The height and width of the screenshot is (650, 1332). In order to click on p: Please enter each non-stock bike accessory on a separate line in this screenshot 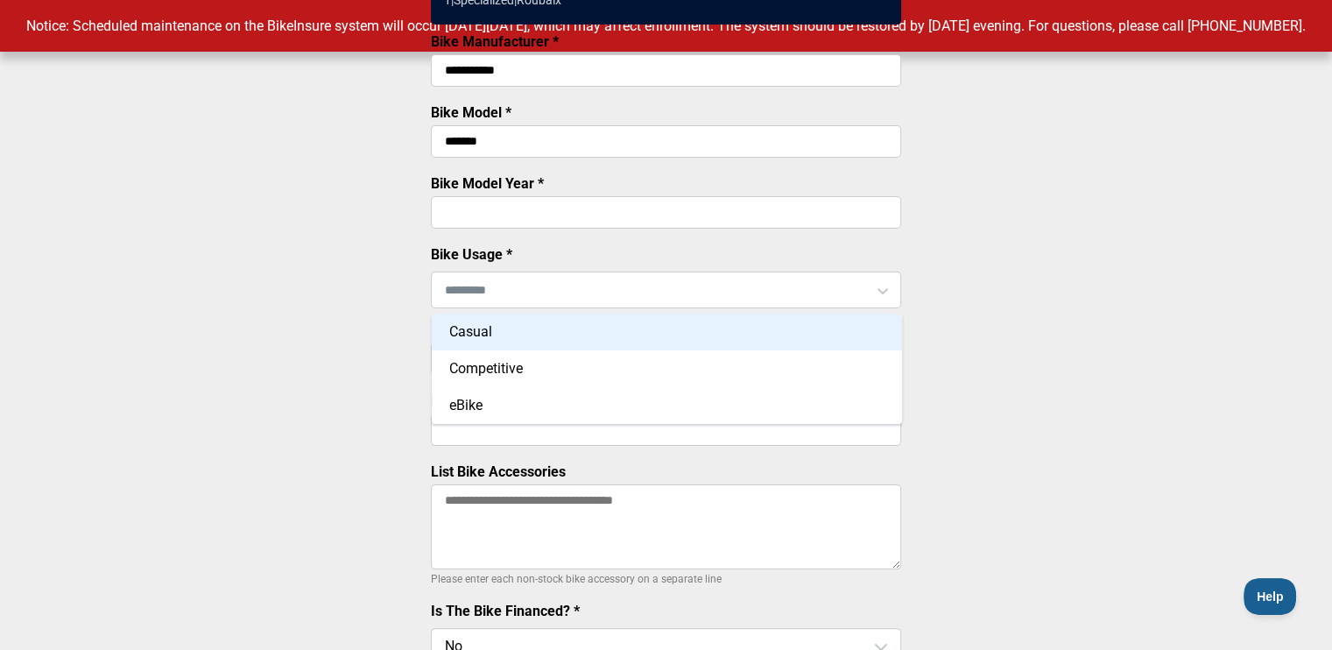, I will do `click(666, 579)`.